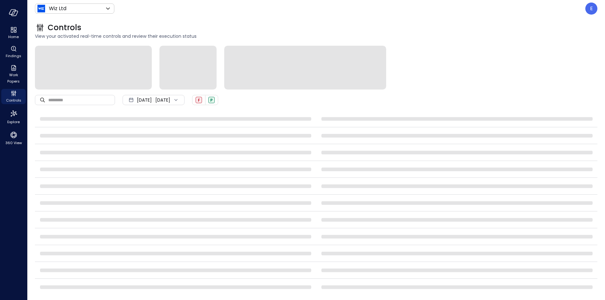 The height and width of the screenshot is (300, 605). What do you see at coordinates (591, 9) in the screenshot?
I see `div: Elad Aharon` at bounding box center [591, 9].